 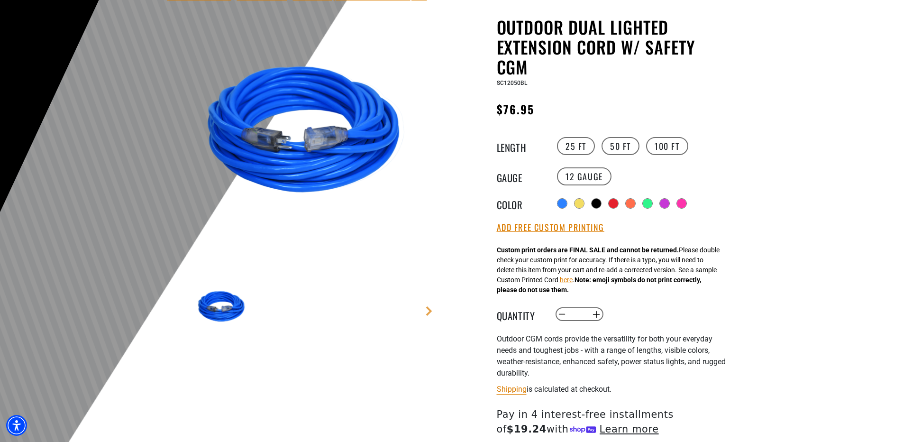 I want to click on legend: Color, so click(x=521, y=203).